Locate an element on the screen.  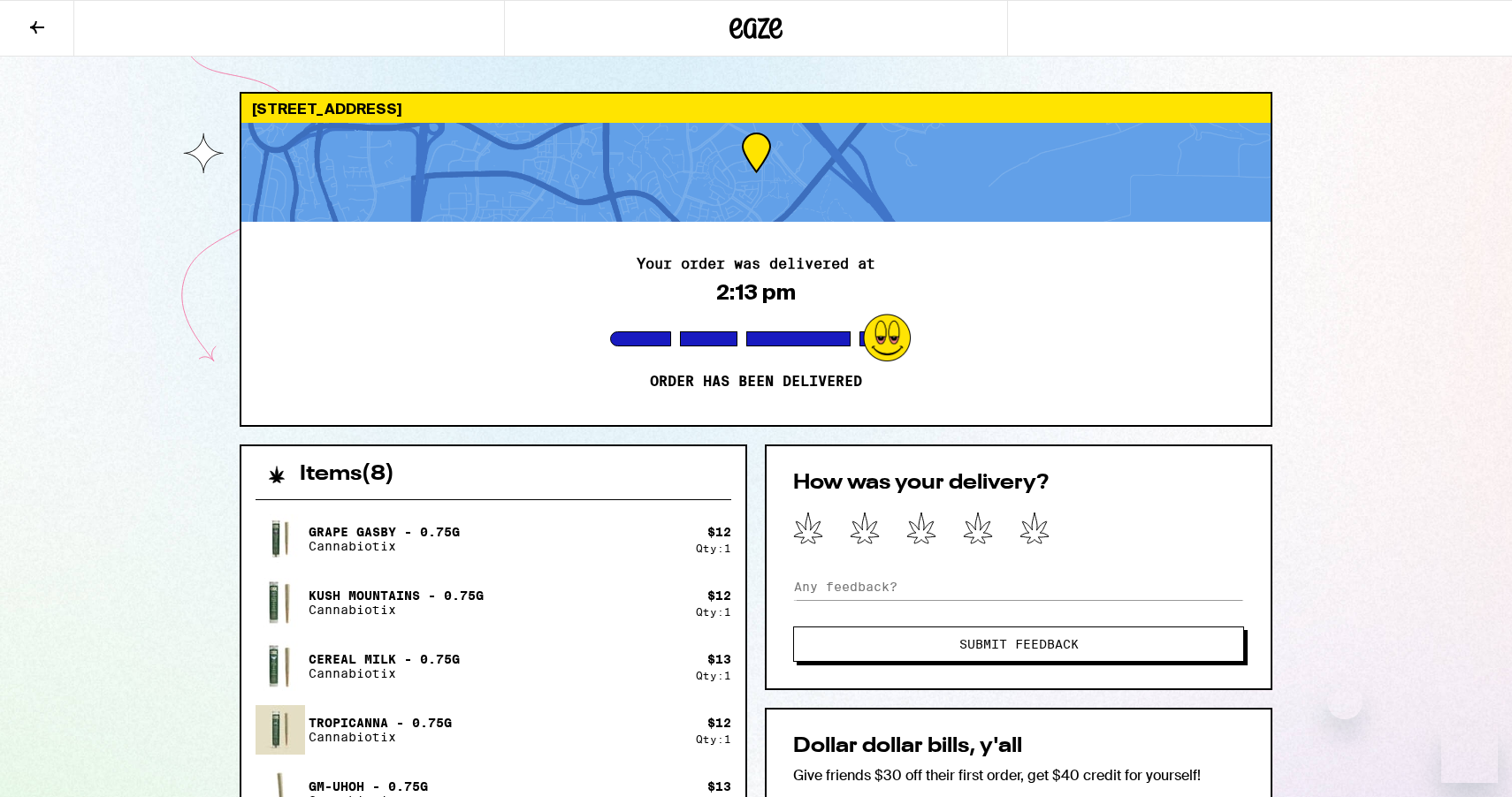
h2: How was your delivery? is located at coordinates (1018, 484).